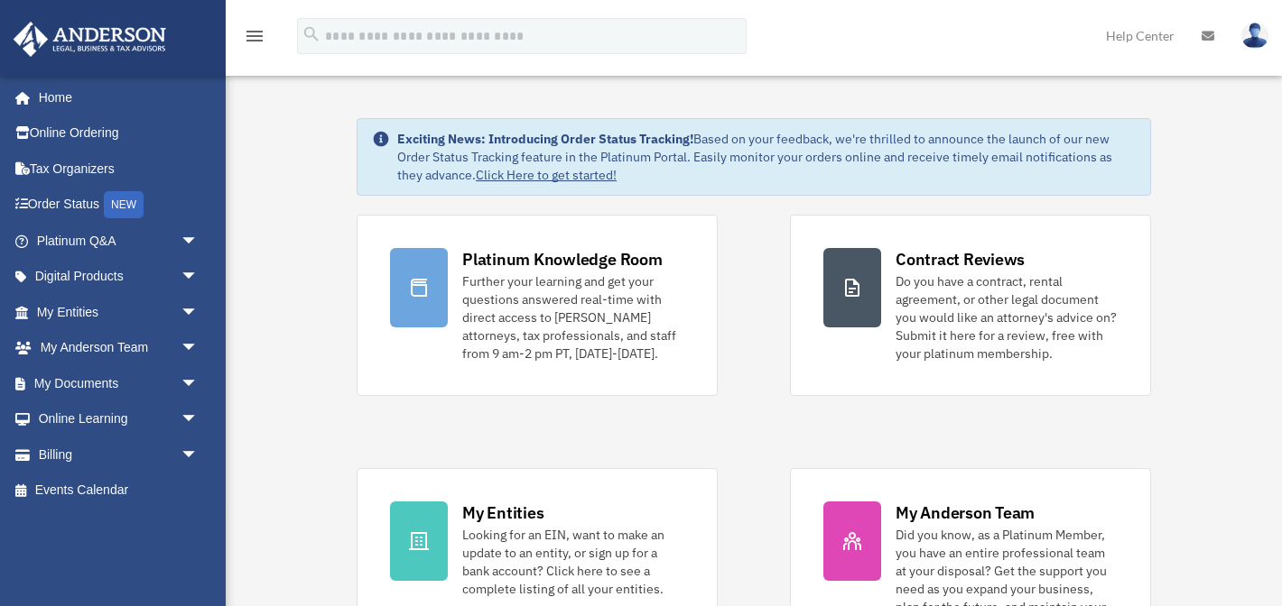 The width and height of the screenshot is (1282, 606). Describe the element at coordinates (537, 305) in the screenshot. I see `a: Platinum Knowledge Room Further your learning and get your questions answered real-time with dire...` at that location.